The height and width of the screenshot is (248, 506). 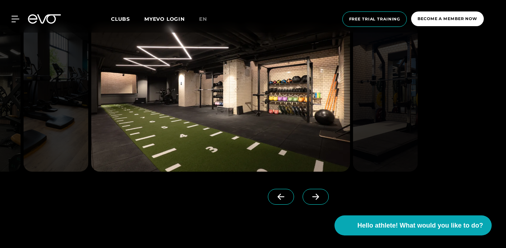 I want to click on a: MYEVO LOGIN, so click(x=164, y=19).